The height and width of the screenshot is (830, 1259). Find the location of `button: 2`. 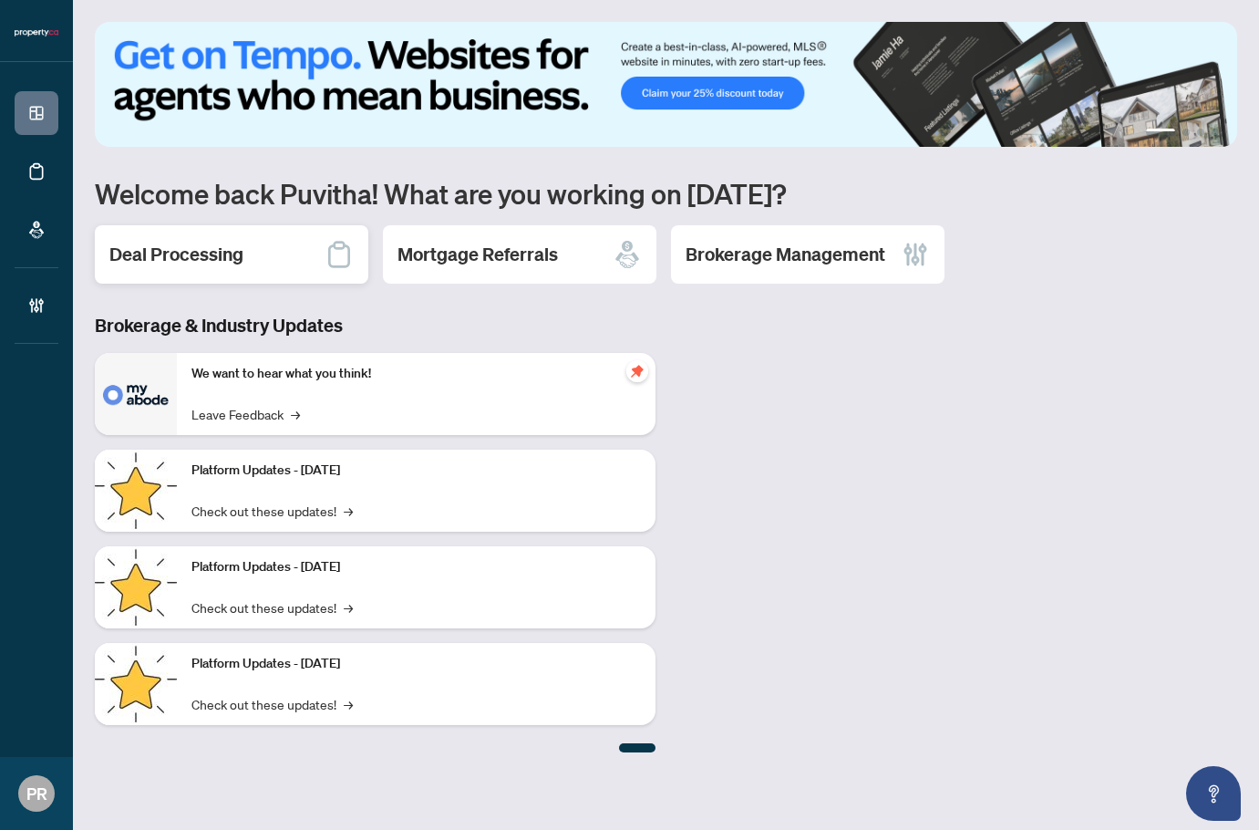

button: 2 is located at coordinates (1186, 132).